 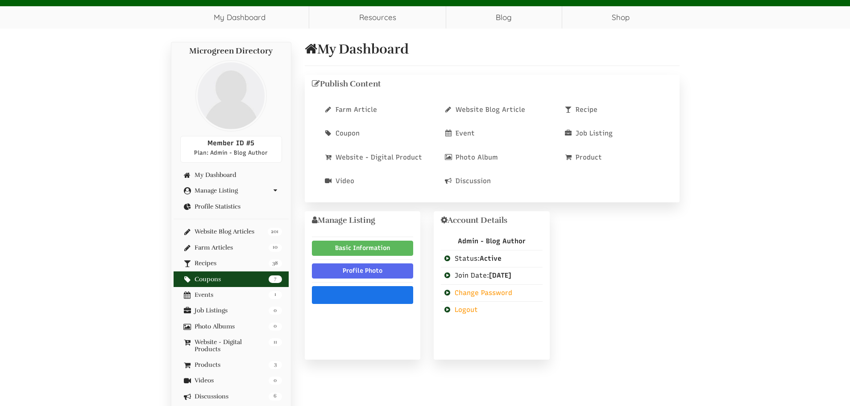 What do you see at coordinates (231, 295) in the screenshot?
I see `a: 1 Events` at bounding box center [231, 295].